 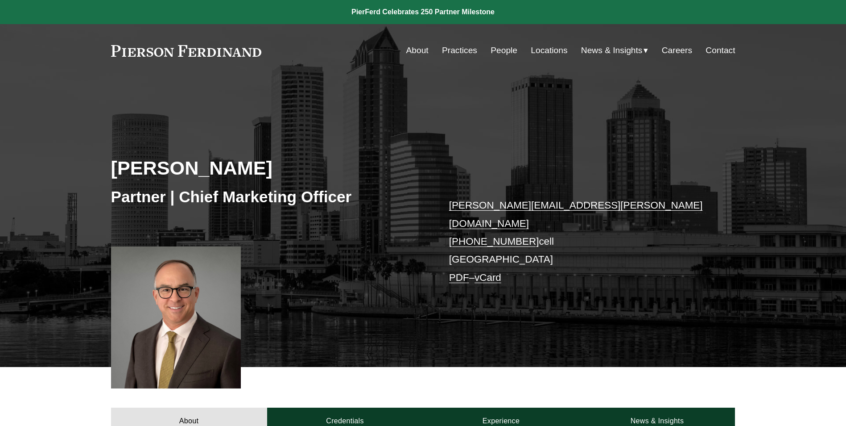 What do you see at coordinates (615, 50) in the screenshot?
I see `a: folder dropdown` at bounding box center [615, 50].